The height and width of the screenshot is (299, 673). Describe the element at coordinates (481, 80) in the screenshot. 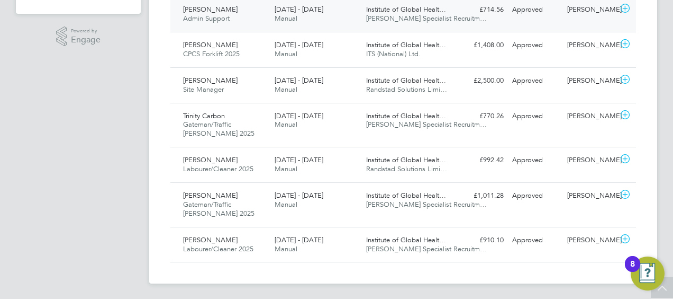

I see `div: £2,500.00` at that location.